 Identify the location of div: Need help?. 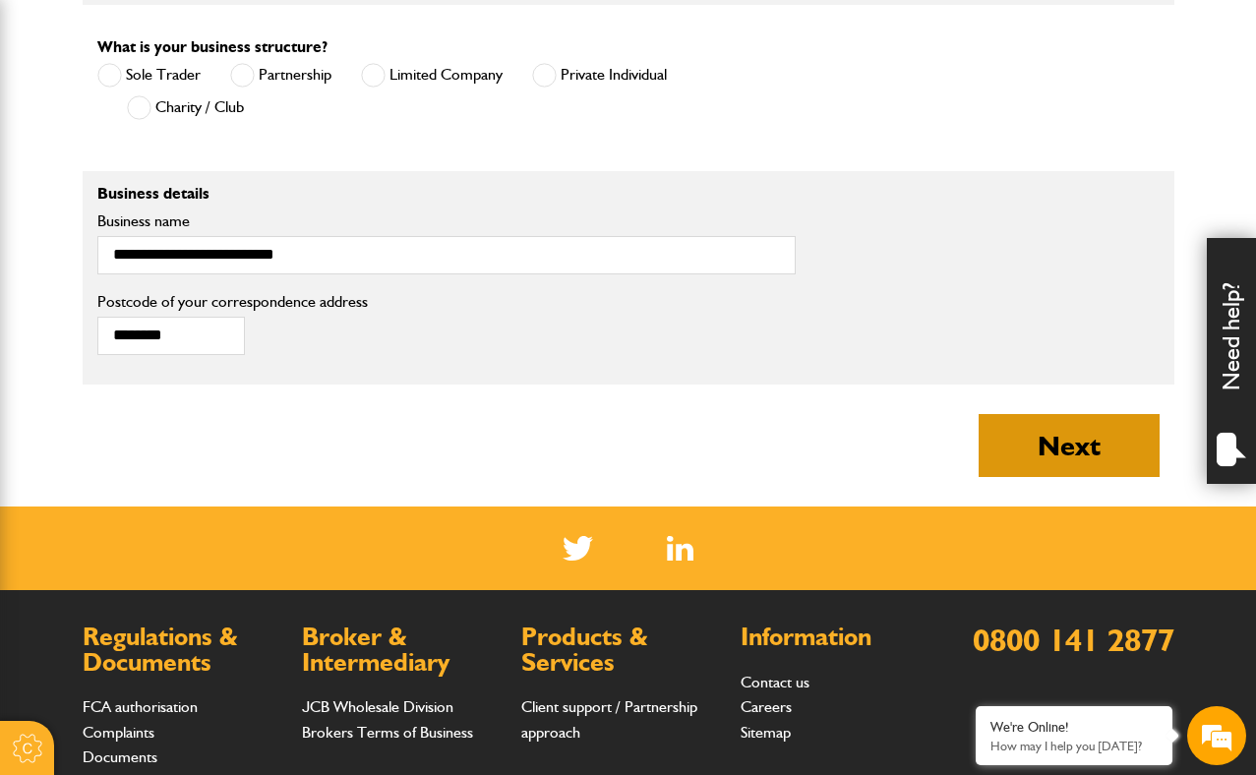
(1231, 361).